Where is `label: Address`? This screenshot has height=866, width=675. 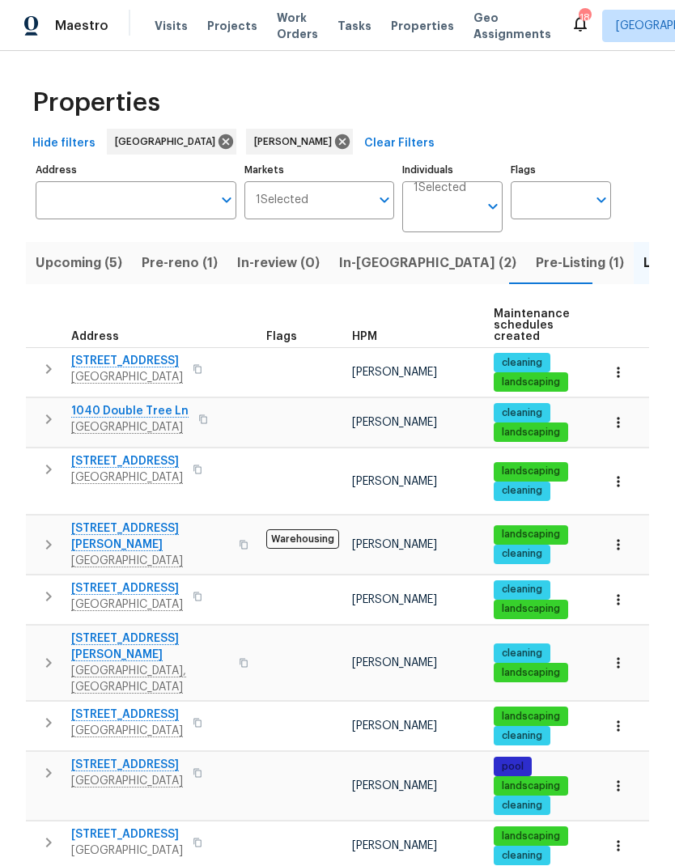 label: Address is located at coordinates (136, 170).